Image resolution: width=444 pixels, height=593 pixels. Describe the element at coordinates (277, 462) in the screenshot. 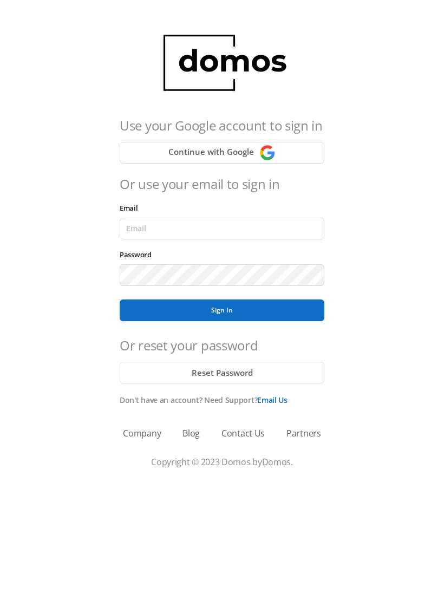

I see `a: Domos` at that location.